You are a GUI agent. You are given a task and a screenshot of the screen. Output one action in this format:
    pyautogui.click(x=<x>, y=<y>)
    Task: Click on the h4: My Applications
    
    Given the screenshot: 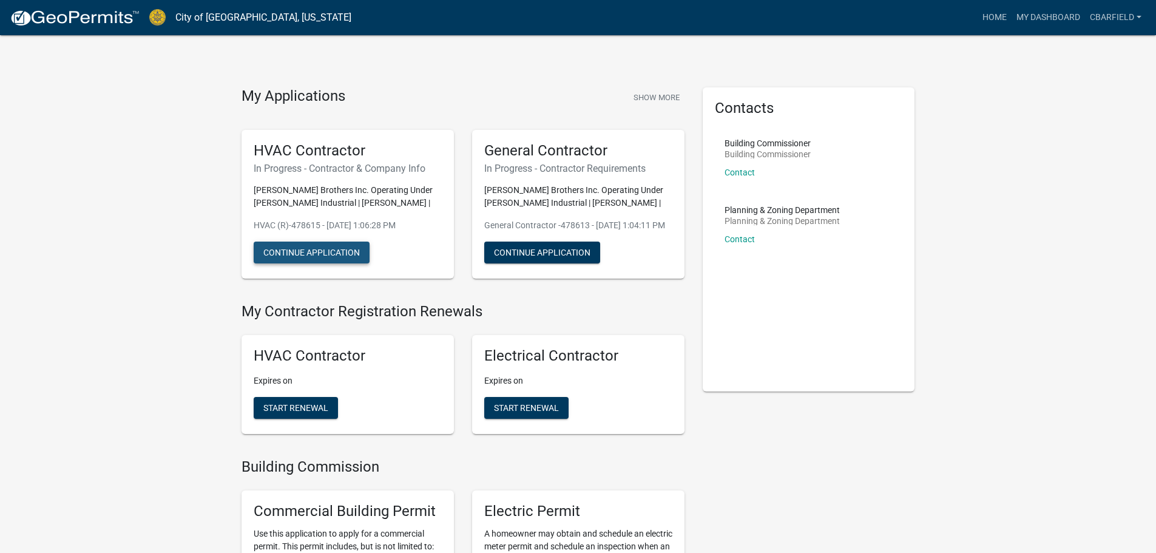 What is the action you would take?
    pyautogui.click(x=293, y=96)
    